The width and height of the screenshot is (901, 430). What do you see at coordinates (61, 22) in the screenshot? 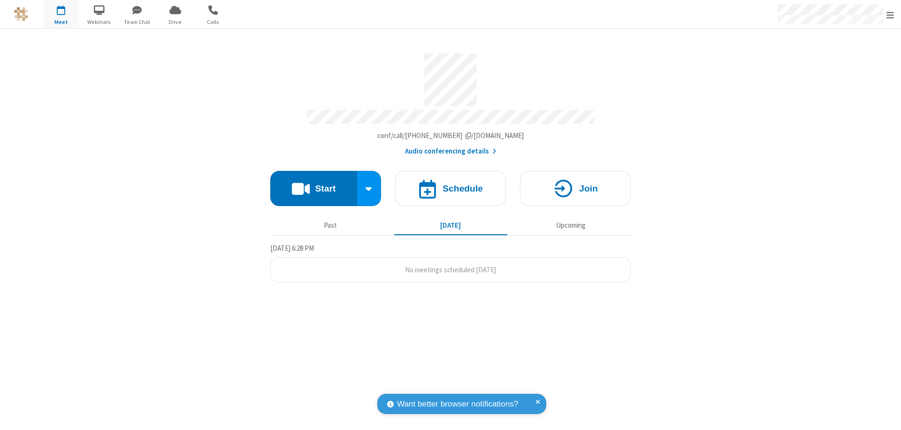
I see `span: Meet` at bounding box center [61, 22].